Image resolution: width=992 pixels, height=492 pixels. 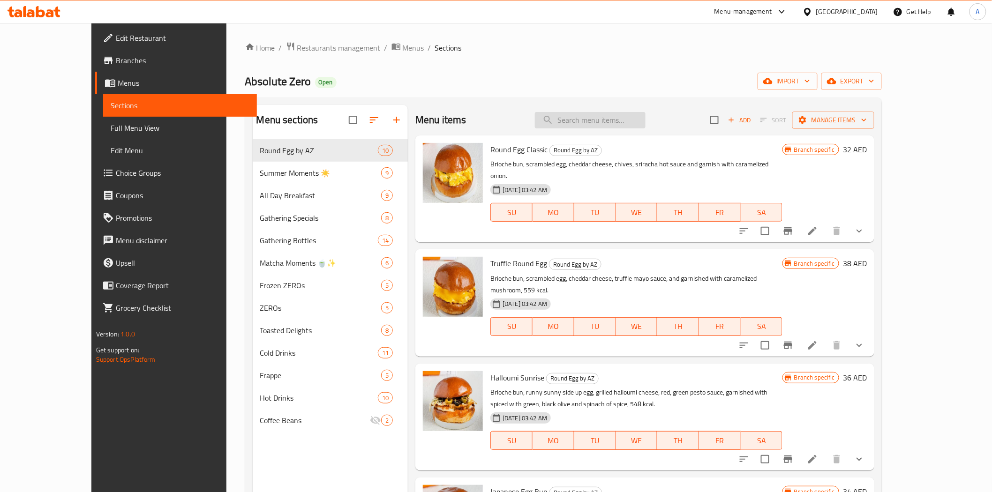 What do you see at coordinates (761, 441) in the screenshot?
I see `span: SA` at bounding box center [761, 441].